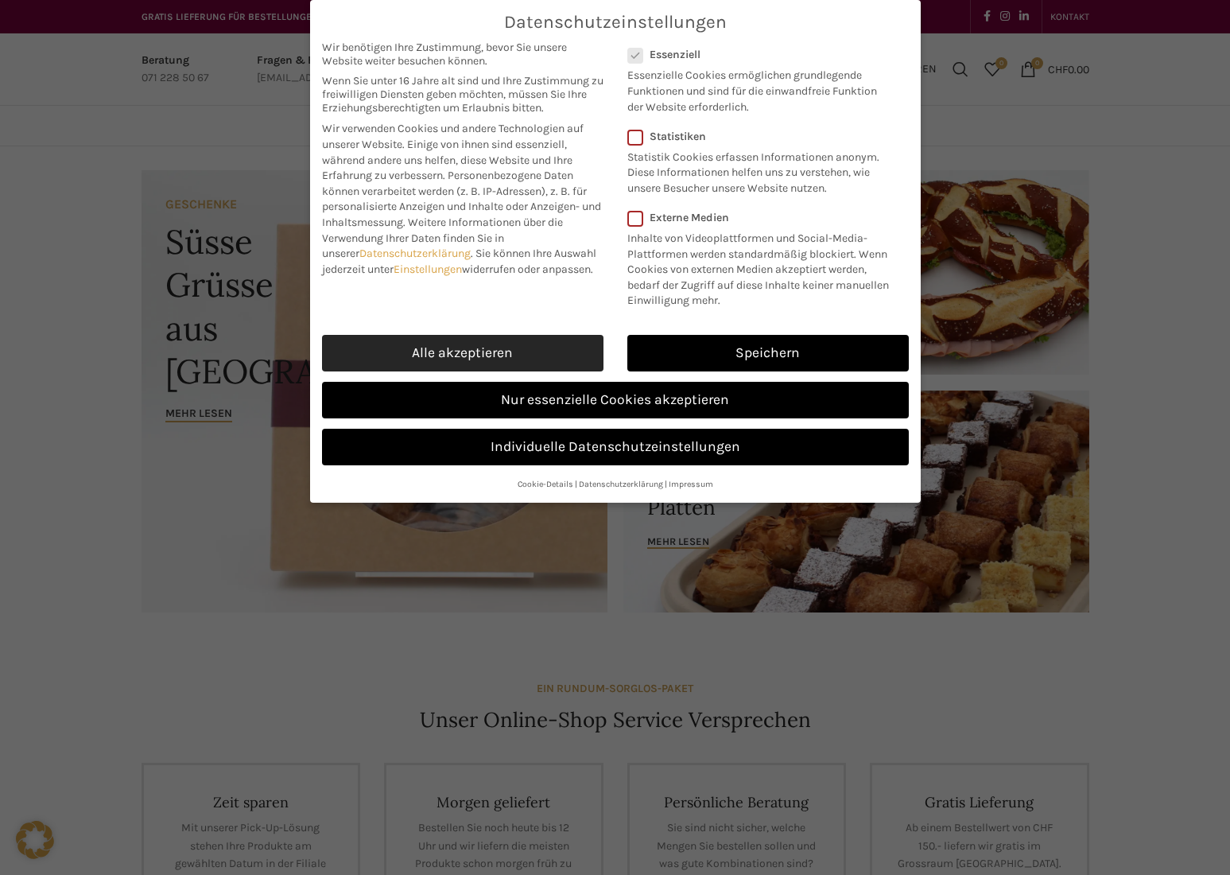 The image size is (1230, 875). I want to click on label: Externe Medien, so click(763, 217).